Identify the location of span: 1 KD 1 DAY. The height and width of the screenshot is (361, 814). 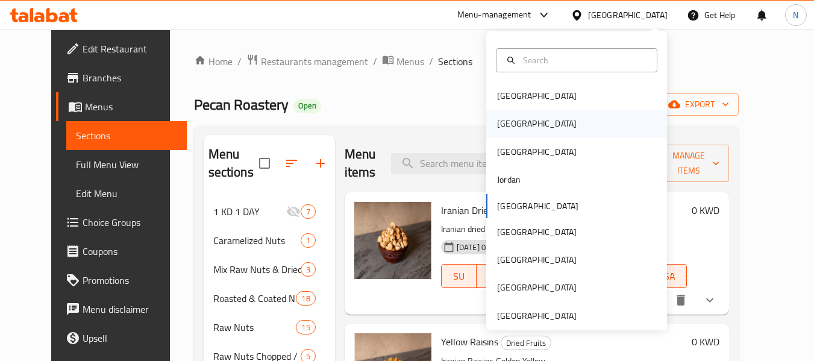
(249, 212).